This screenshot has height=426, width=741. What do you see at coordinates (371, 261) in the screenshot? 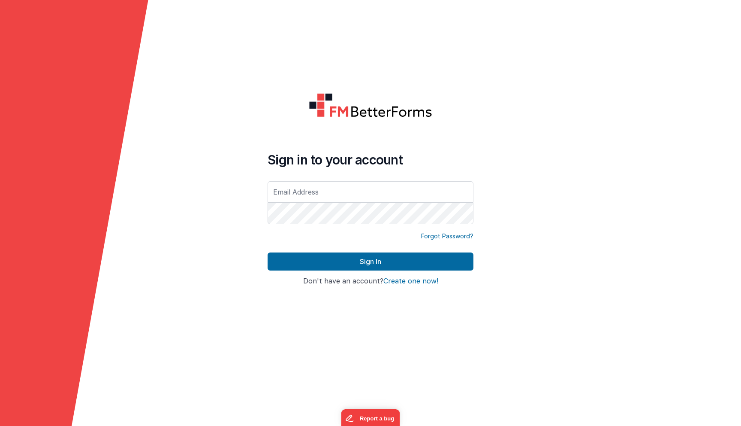
I see `button: Sign In` at bounding box center [371, 261].